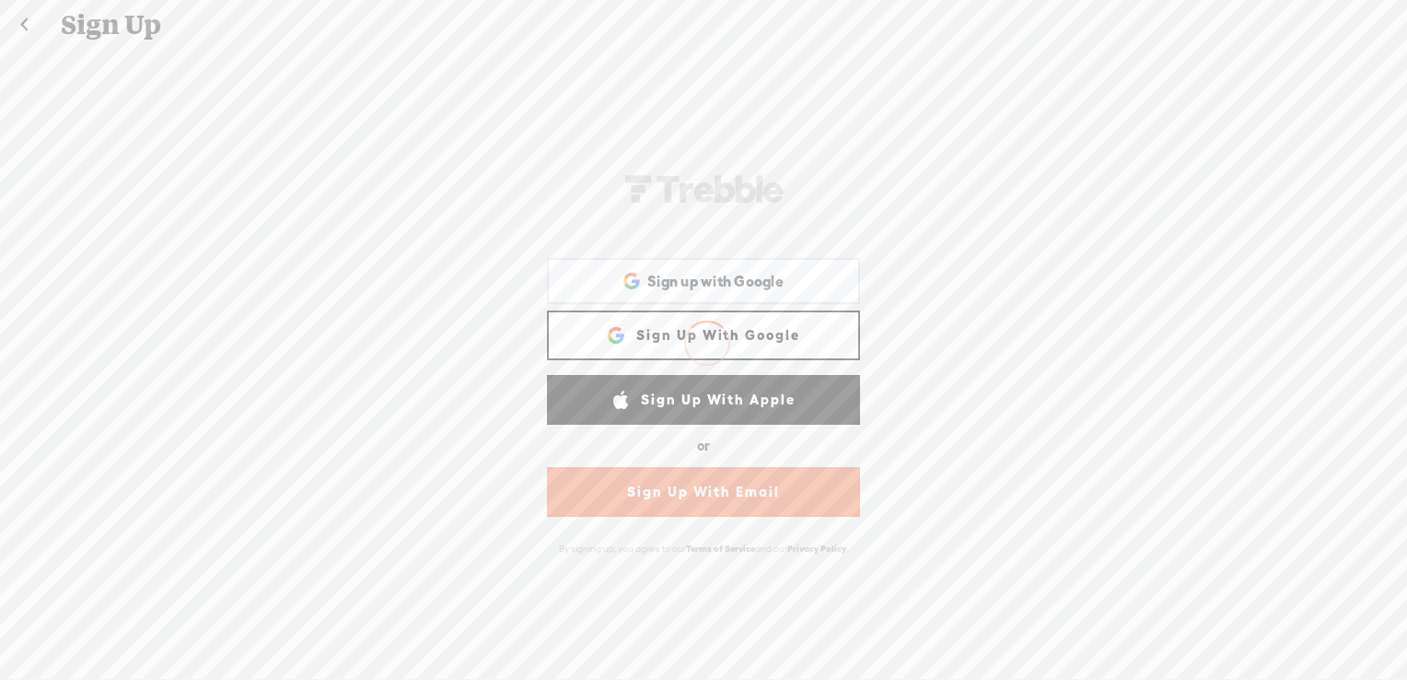 This screenshot has height=680, width=1407. Describe the element at coordinates (703, 548) in the screenshot. I see `div: By signing up, you agree to our and our .` at that location.